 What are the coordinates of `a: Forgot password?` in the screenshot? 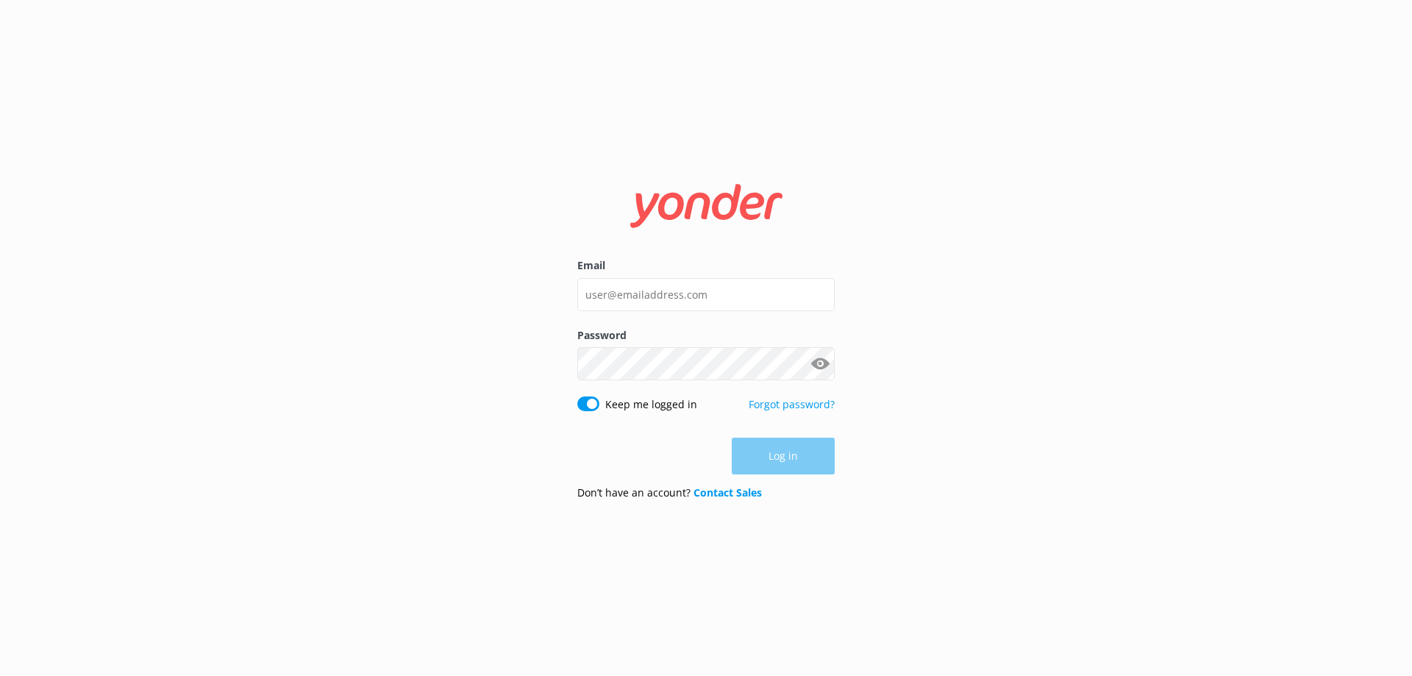 It's located at (792, 404).